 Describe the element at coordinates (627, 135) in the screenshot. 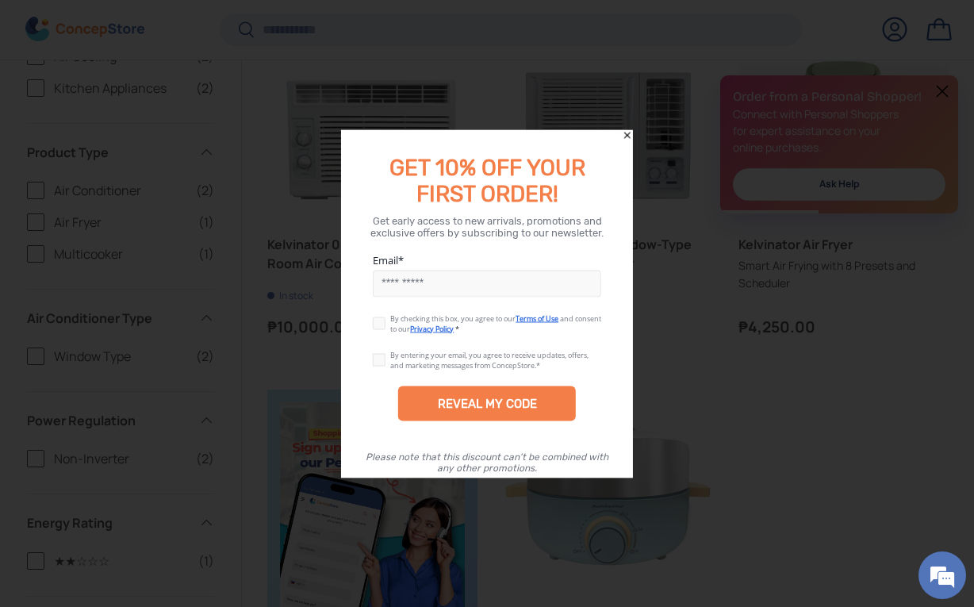

I see `div: Close` at that location.